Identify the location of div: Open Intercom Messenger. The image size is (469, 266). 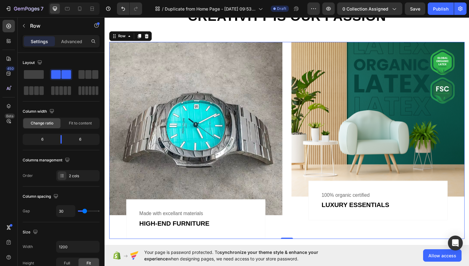
(455, 243).